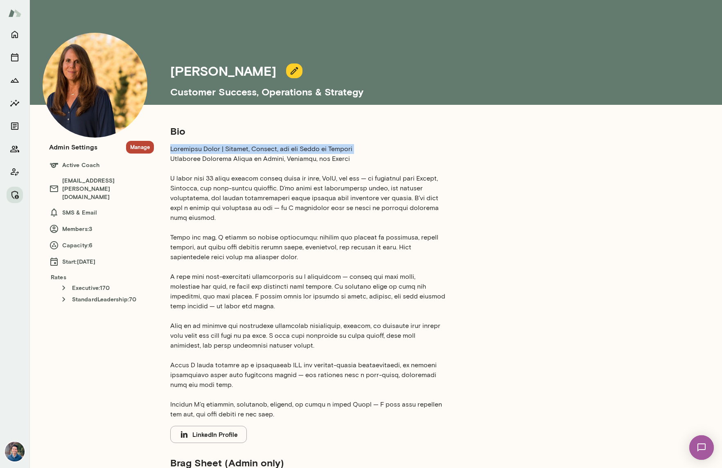 Image resolution: width=722 pixels, height=468 pixels. What do you see at coordinates (106, 299) in the screenshot?
I see `h6: StandardLeadership : 70` at bounding box center [106, 299].